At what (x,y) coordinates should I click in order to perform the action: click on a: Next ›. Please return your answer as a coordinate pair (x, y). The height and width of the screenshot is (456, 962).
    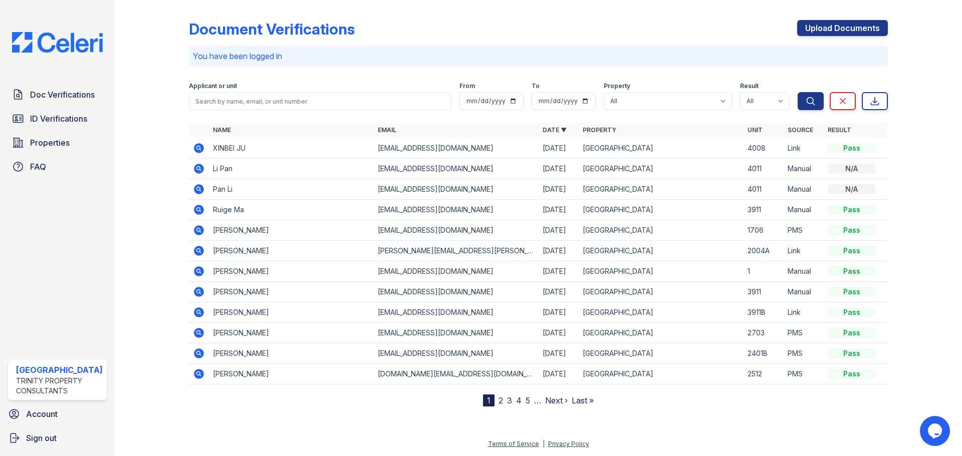
    Looking at the image, I should click on (556, 401).